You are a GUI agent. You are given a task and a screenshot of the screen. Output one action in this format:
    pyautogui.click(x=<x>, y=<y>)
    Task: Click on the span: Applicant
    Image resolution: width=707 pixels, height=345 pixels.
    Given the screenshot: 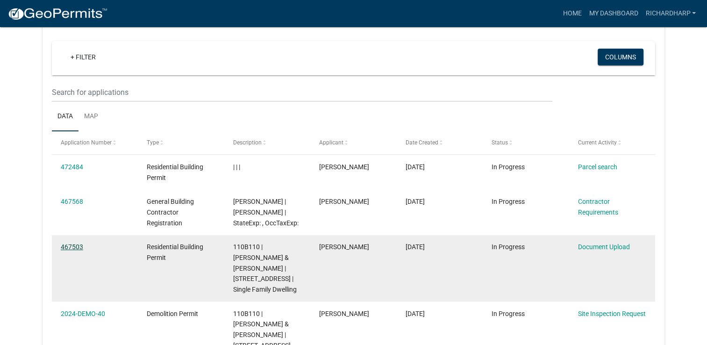 What is the action you would take?
    pyautogui.click(x=331, y=143)
    